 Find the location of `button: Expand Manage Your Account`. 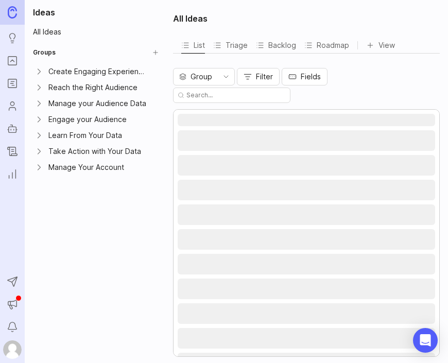

button: Expand Manage Your Account is located at coordinates (39, 168).